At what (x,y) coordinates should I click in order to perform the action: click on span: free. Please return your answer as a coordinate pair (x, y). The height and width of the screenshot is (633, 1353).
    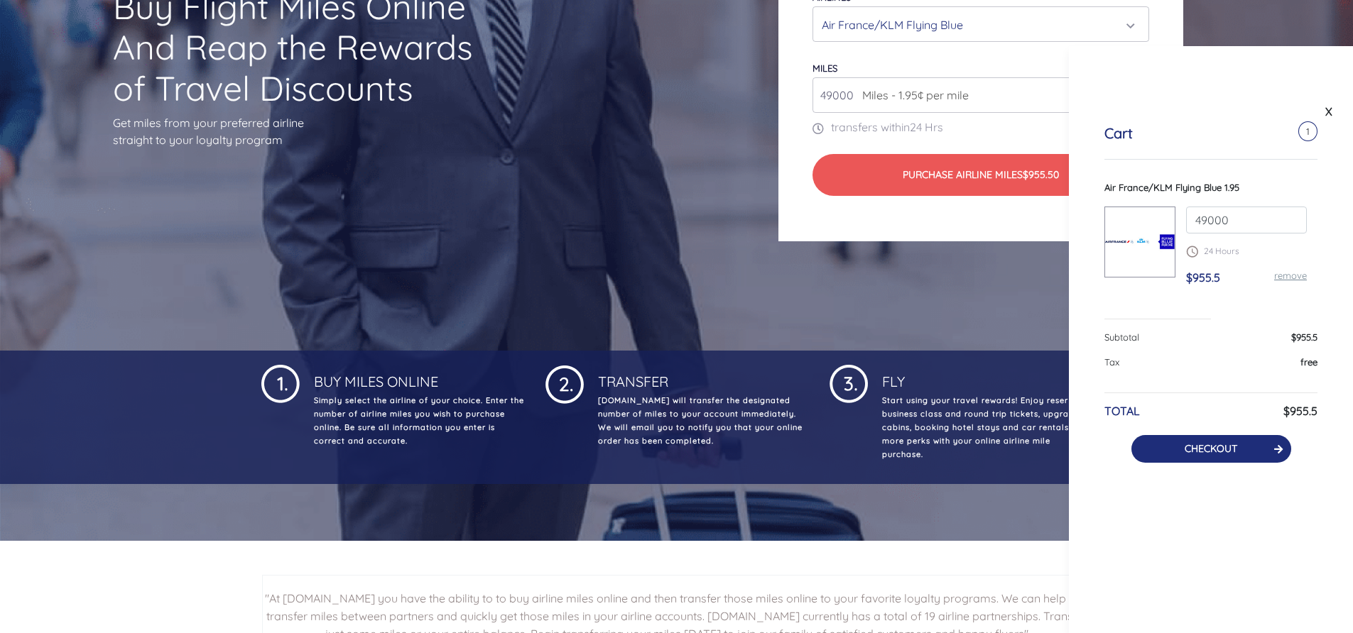
    Looking at the image, I should click on (1309, 362).